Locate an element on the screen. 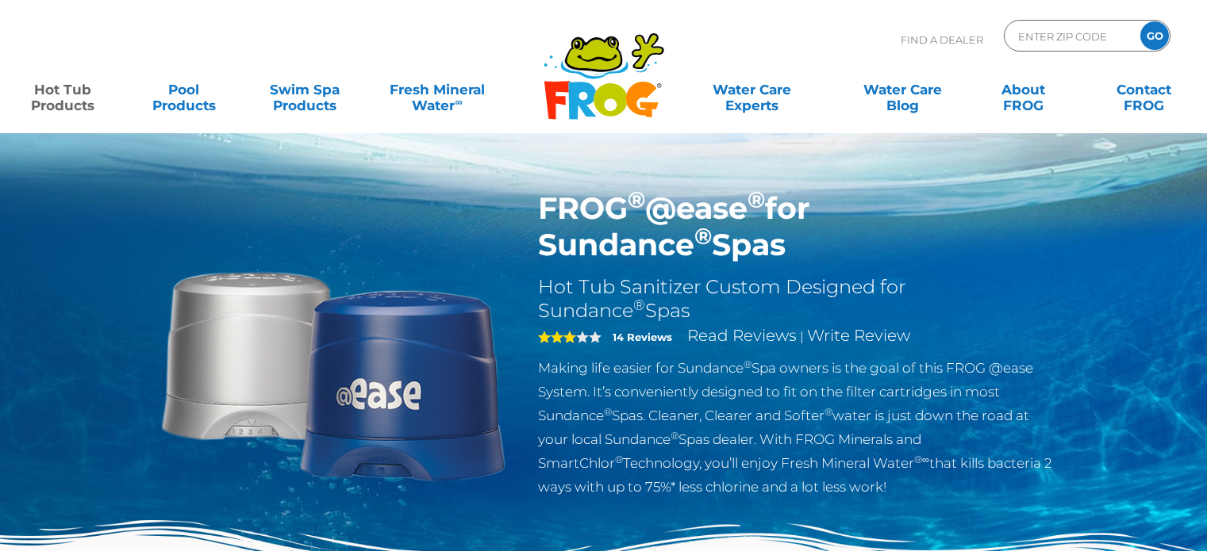 The image size is (1207, 551). a: Water CareExperts is located at coordinates (751, 90).